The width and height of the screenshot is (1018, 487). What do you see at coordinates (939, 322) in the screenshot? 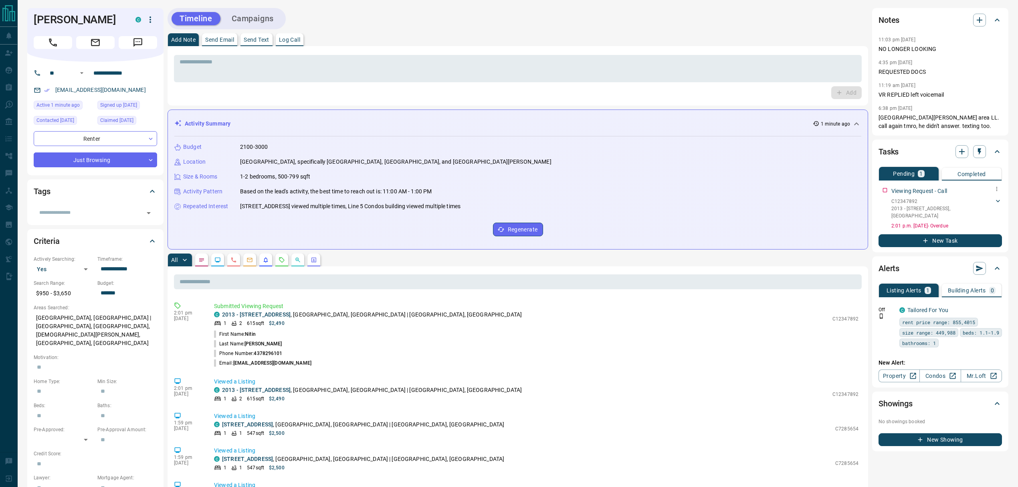
I see `span: rent price range: 855,4015` at bounding box center [939, 322].